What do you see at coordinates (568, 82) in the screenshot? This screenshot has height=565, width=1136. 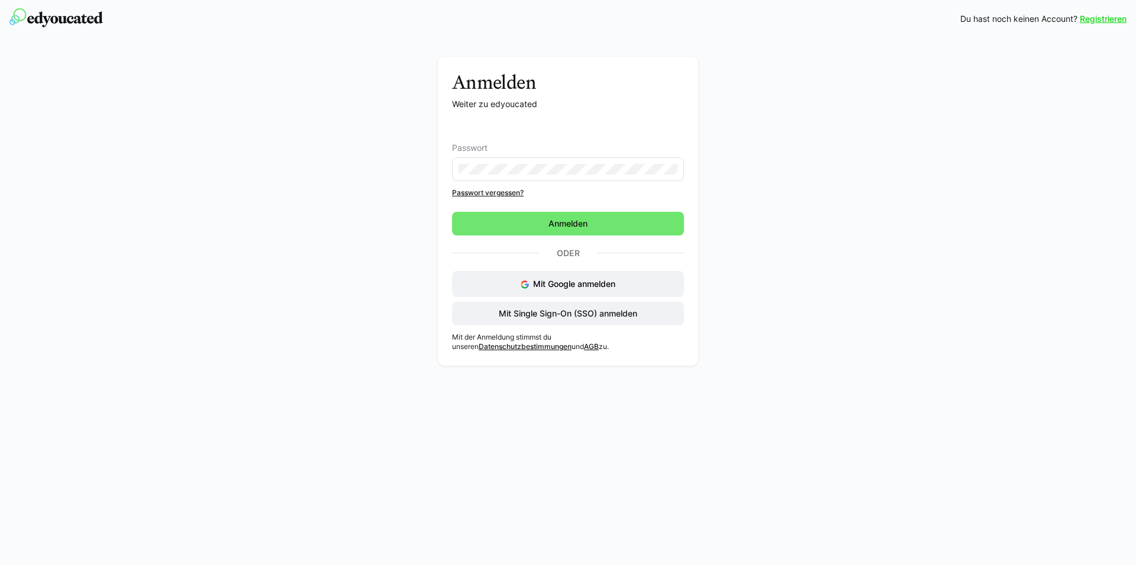 I see `h3: Anmelden` at bounding box center [568, 82].